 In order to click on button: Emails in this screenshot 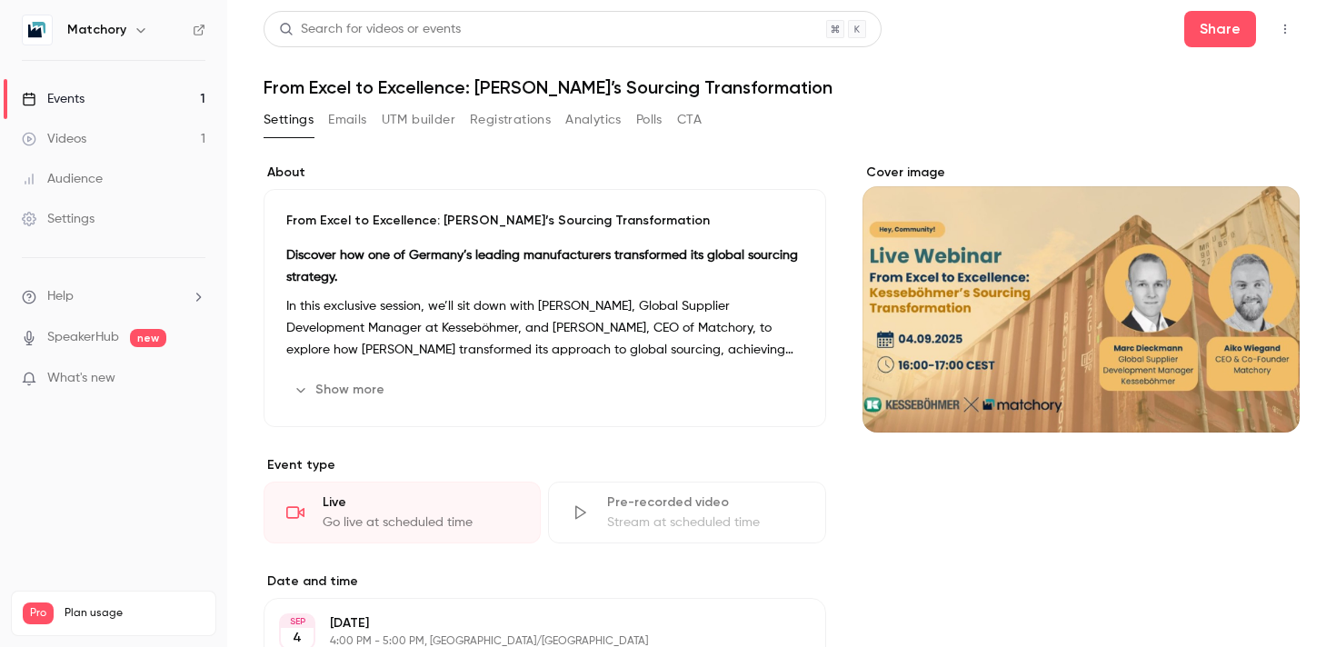, I will do `click(347, 120)`.